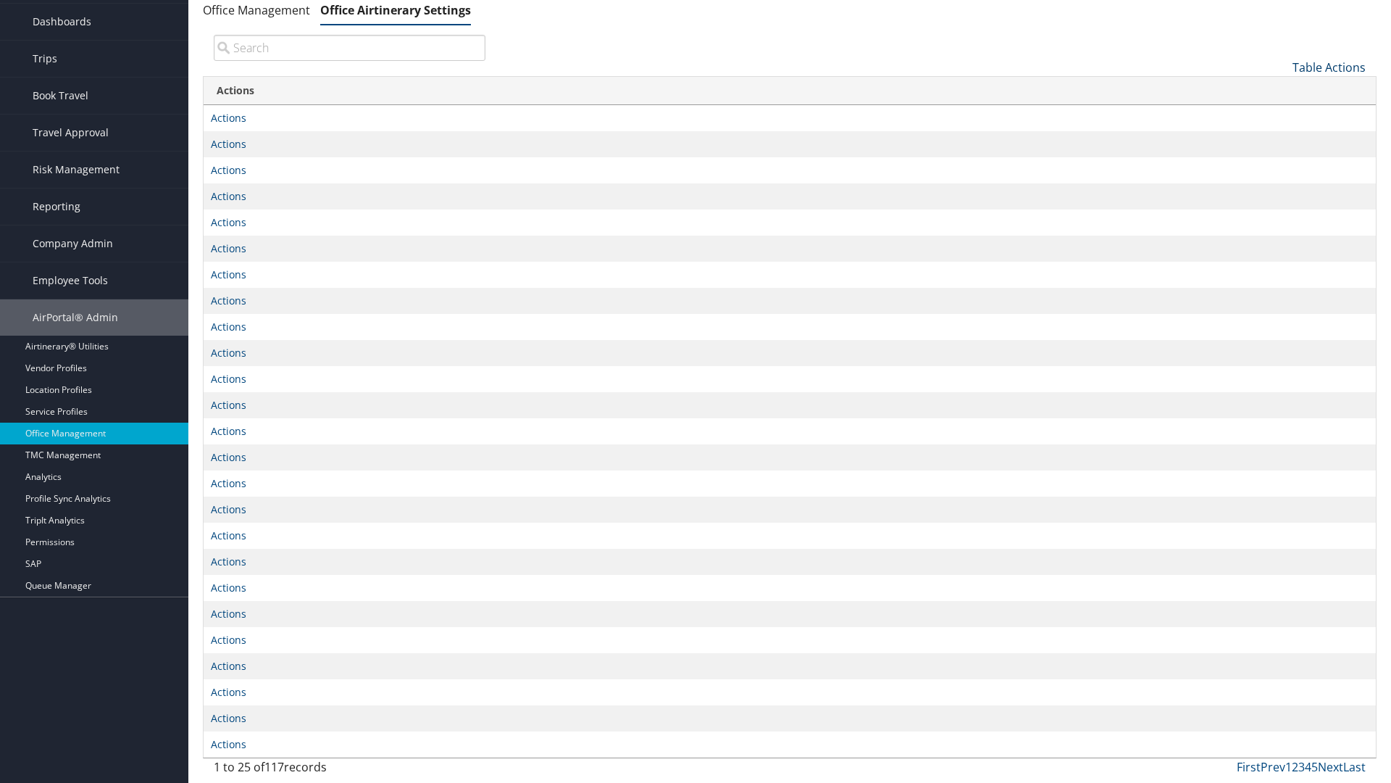 This screenshot has width=1391, height=783. I want to click on a: 2, so click(1295, 767).